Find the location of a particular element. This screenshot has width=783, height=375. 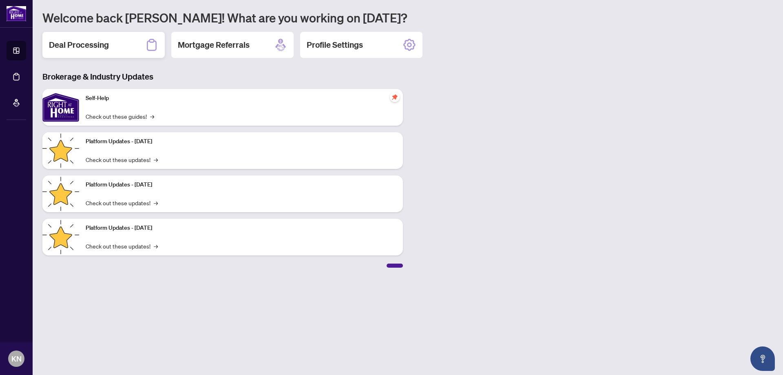

span: KN is located at coordinates (16, 359).